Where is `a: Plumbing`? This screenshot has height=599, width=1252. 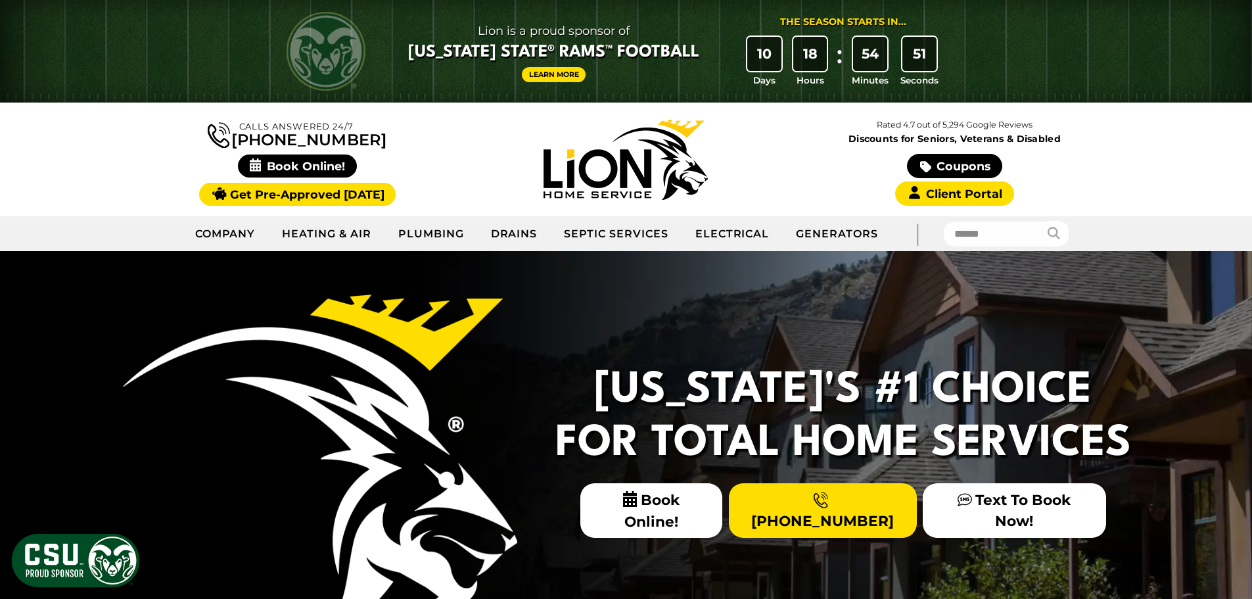
a: Plumbing is located at coordinates (431, 234).